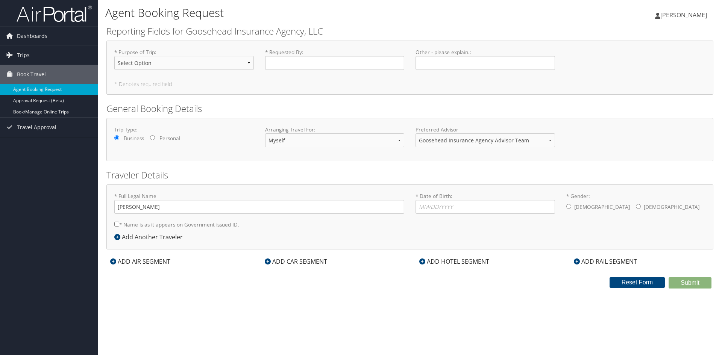  Describe the element at coordinates (410, 31) in the screenshot. I see `h2: Reporting Fields for Goosehead Insurance Agency, LLC` at that location.